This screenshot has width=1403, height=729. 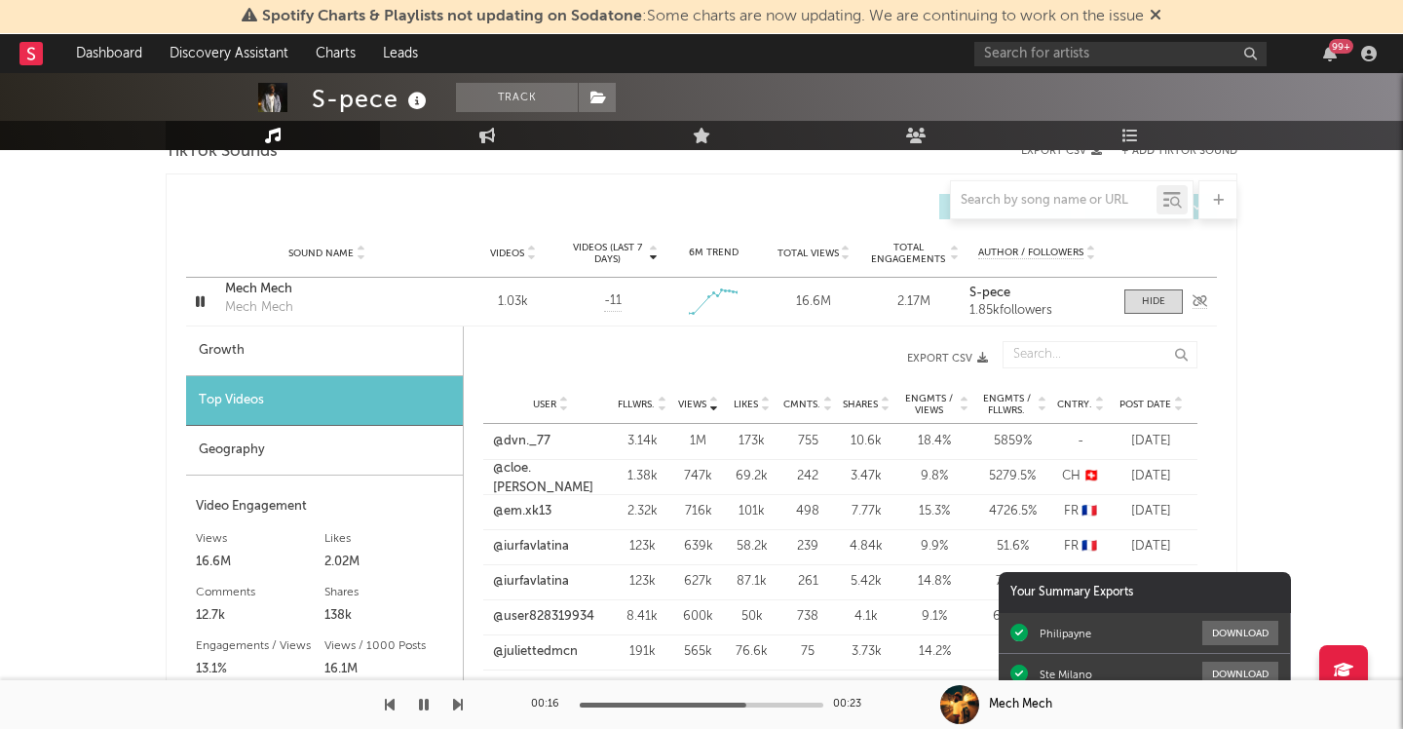 I want to click on div: 99 +, so click(x=1341, y=46).